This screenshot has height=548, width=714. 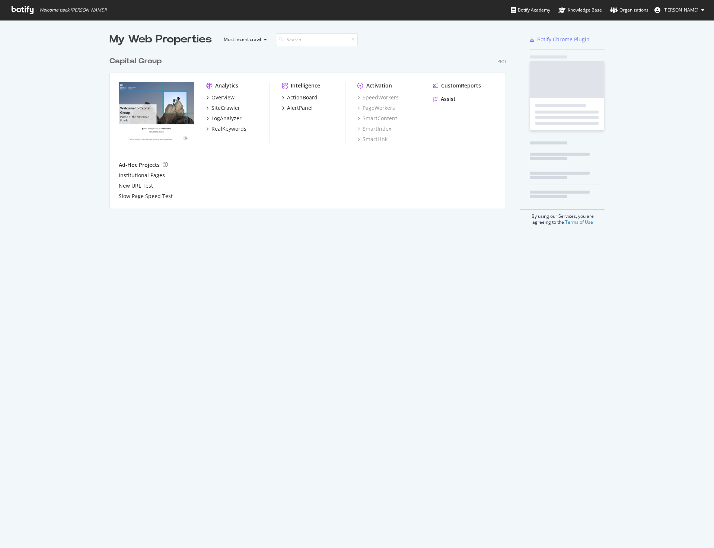 I want to click on input: Search, so click(x=317, y=39).